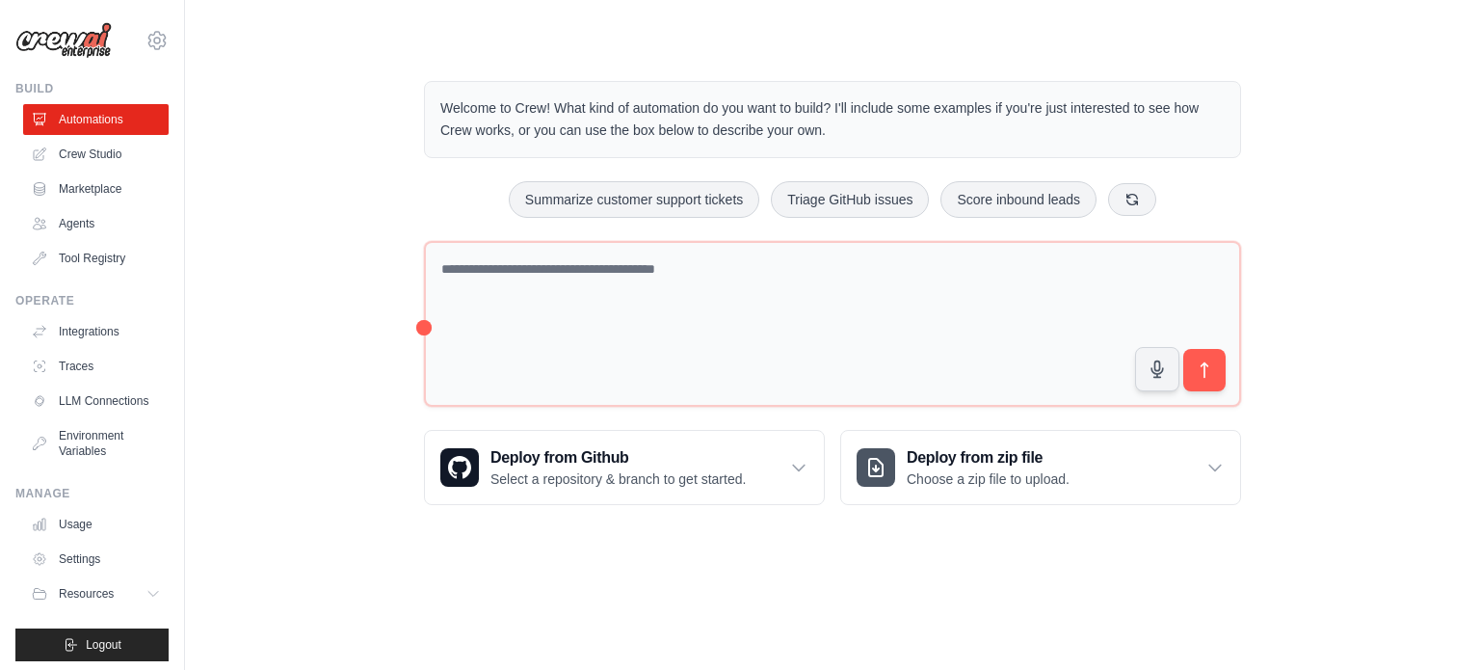 The height and width of the screenshot is (670, 1480). What do you see at coordinates (92, 89) in the screenshot?
I see `div: Build` at bounding box center [92, 89].